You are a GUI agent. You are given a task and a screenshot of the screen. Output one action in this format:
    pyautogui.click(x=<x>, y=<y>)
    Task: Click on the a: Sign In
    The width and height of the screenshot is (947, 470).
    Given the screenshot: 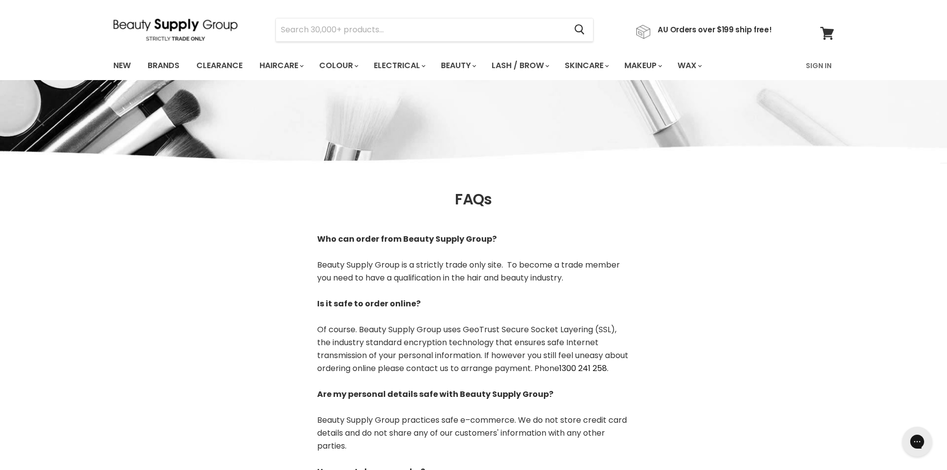 What is the action you would take?
    pyautogui.click(x=818, y=66)
    